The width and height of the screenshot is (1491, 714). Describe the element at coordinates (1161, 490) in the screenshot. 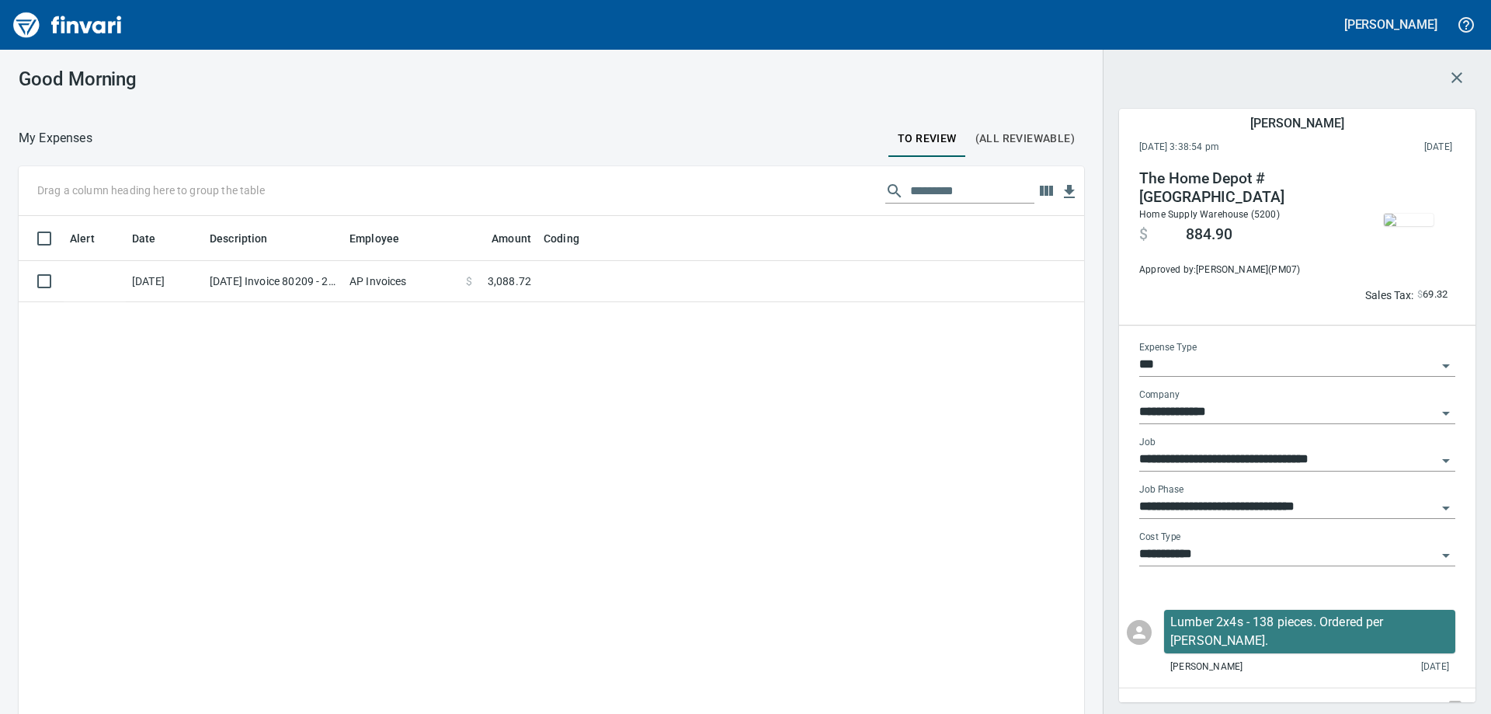

I see `label: Job Phase` at that location.